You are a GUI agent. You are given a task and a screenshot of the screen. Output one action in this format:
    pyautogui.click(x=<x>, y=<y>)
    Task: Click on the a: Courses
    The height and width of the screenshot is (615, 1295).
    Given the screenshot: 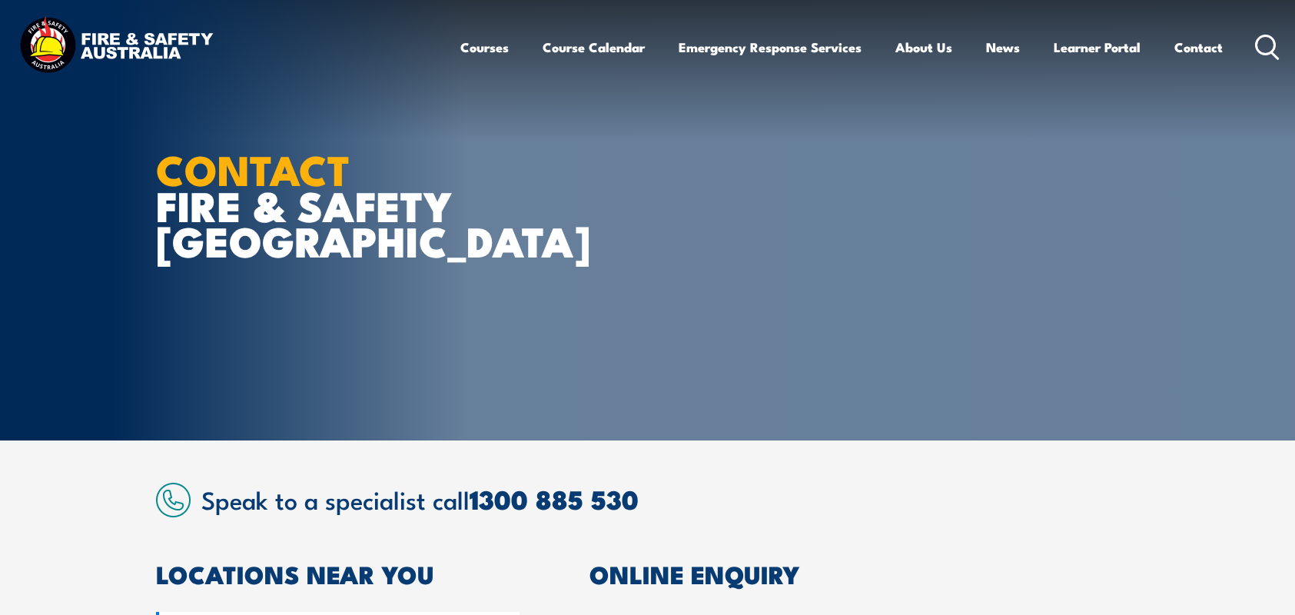 What is the action you would take?
    pyautogui.click(x=484, y=47)
    